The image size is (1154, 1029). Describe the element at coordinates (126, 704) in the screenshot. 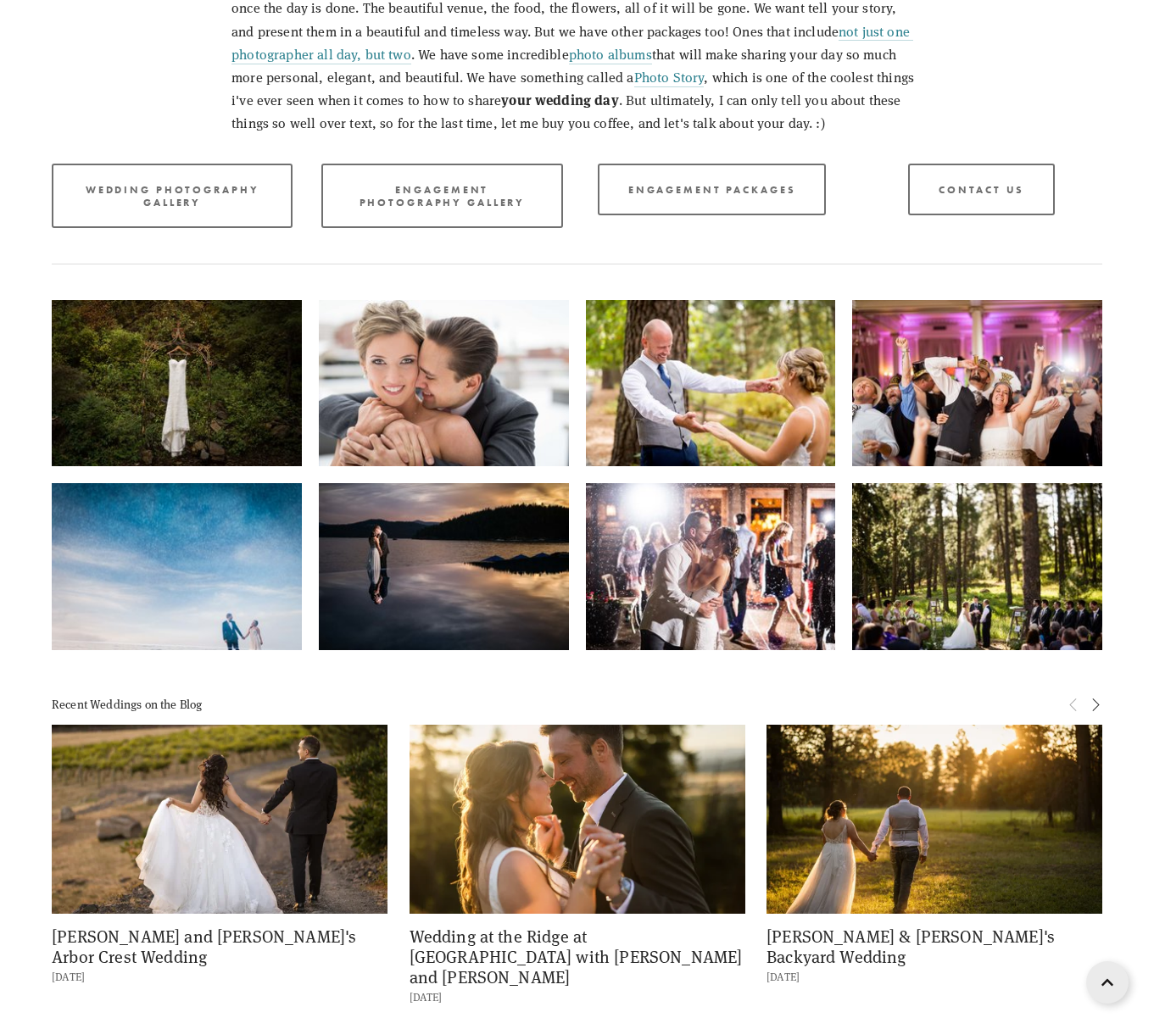

I see `span: Recent Weddings on the Blog` at that location.